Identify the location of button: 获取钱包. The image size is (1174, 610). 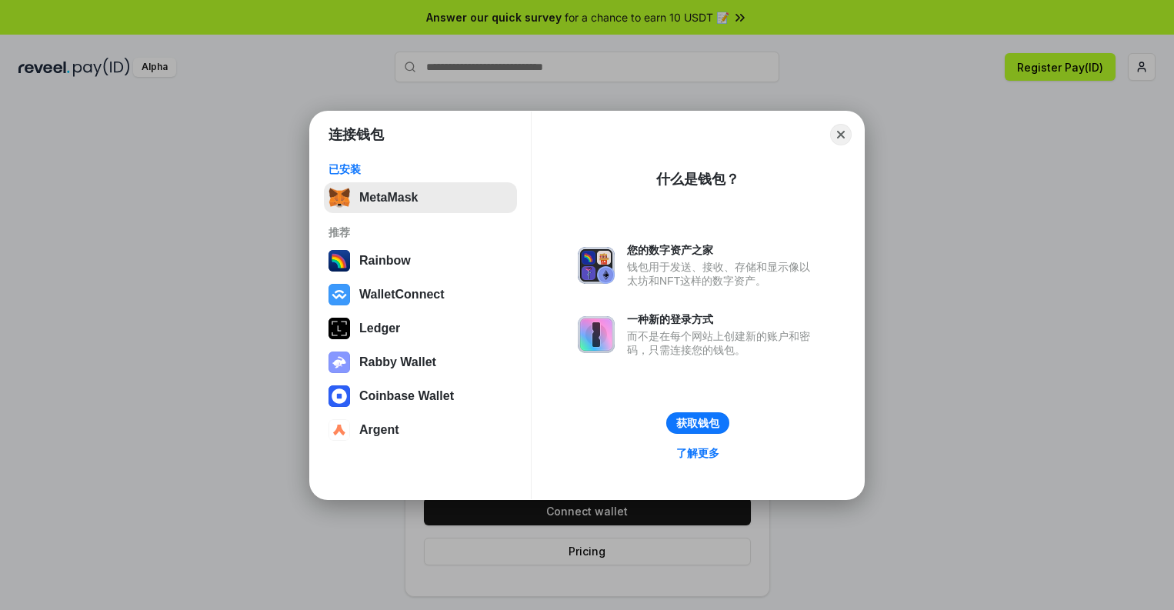
(698, 423).